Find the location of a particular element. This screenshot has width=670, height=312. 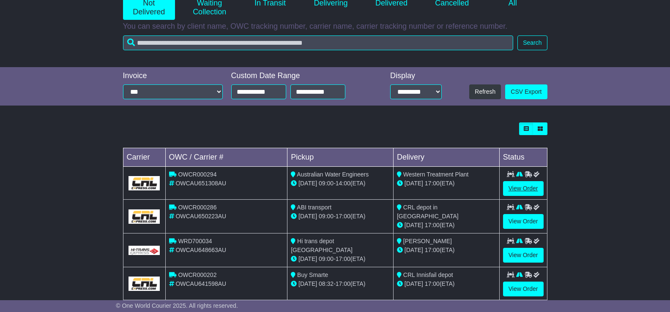

span: OWCR000202 is located at coordinates (197, 275).